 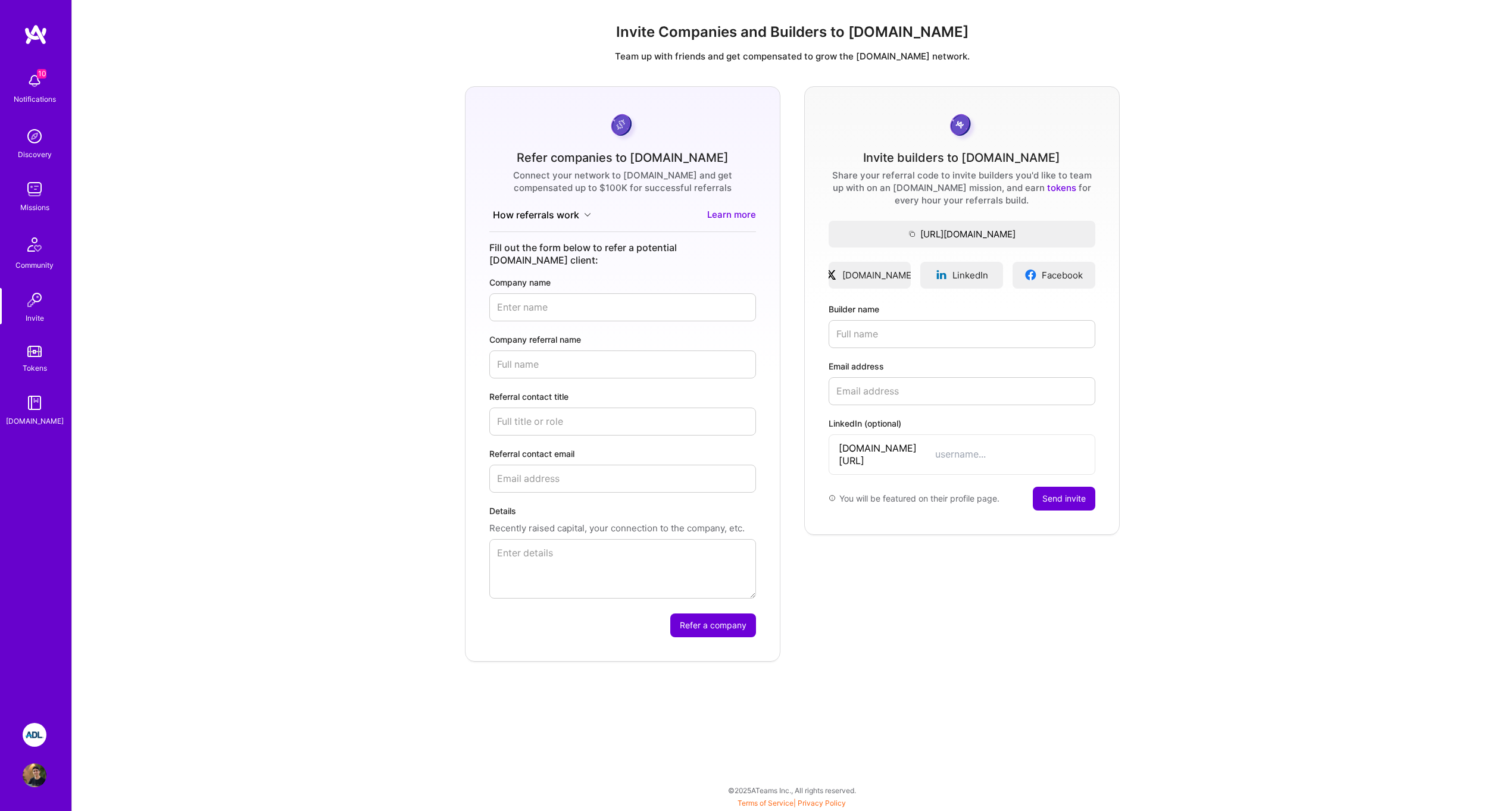 I want to click on img: ADL: Technology Modernization Sprint 1, so click(x=35, y=736).